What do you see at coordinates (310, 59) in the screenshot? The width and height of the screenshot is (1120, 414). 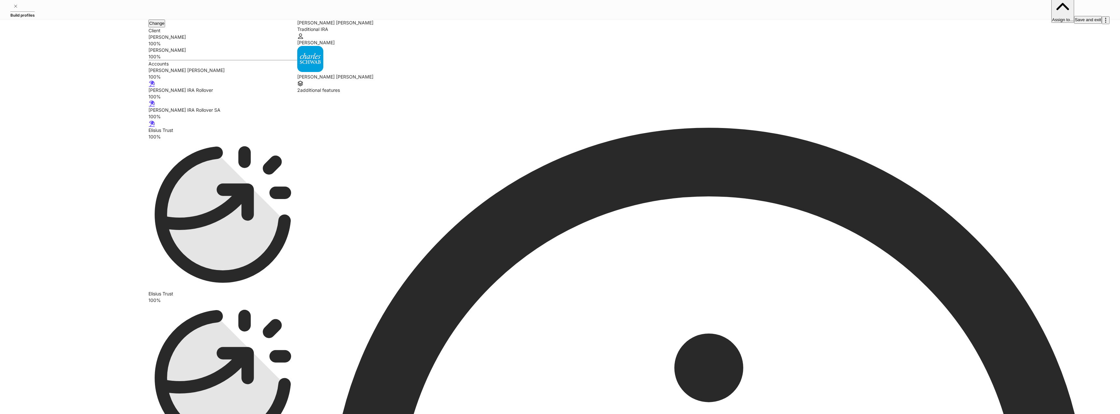 I see `img: charles-schwab-BFYFdbvS.png` at bounding box center [310, 59].